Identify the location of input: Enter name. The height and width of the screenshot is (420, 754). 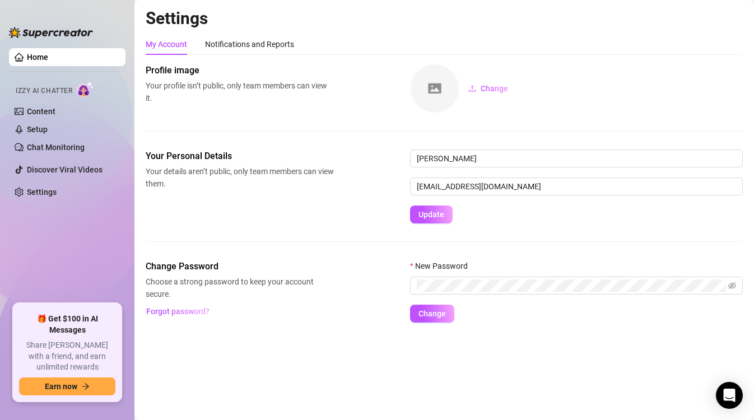
(577, 159).